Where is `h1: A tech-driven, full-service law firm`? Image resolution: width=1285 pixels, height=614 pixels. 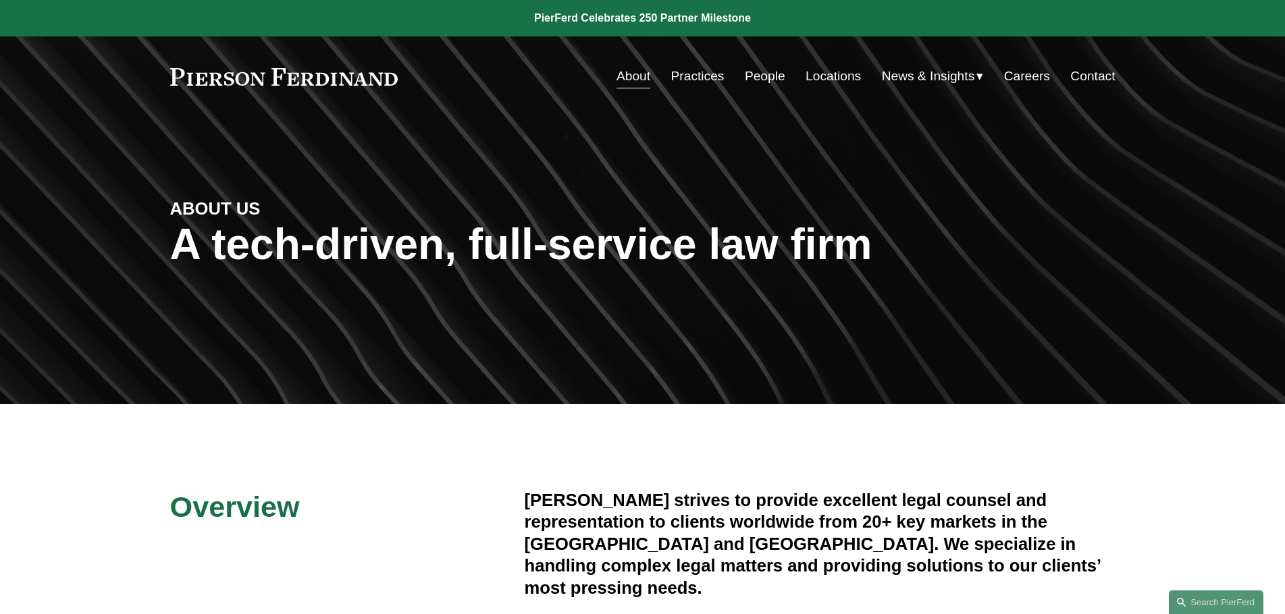 h1: A tech-driven, full-service law firm is located at coordinates (643, 244).